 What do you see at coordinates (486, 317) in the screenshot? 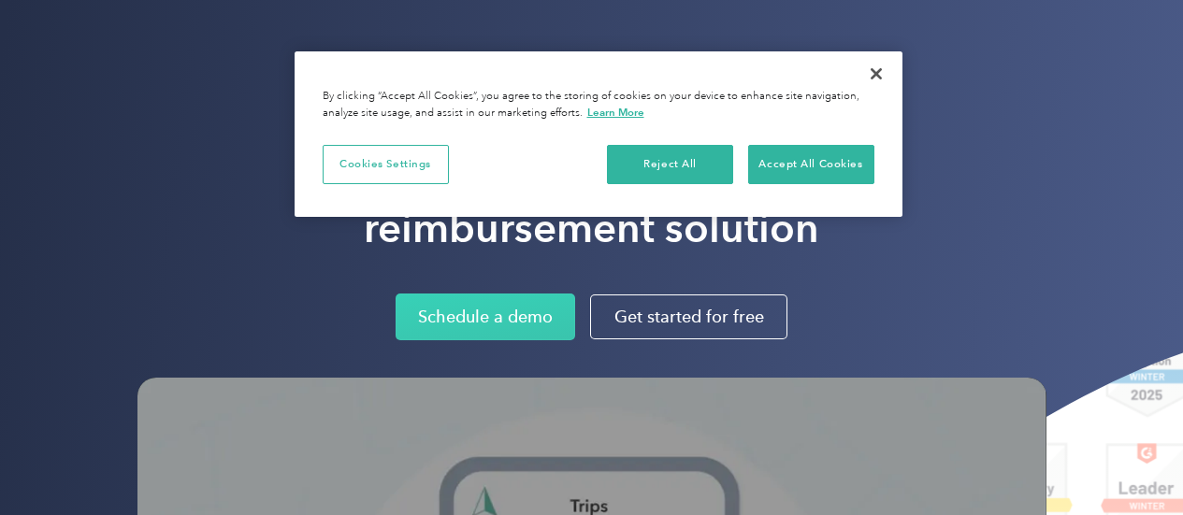
I see `a: Schedule a demo` at bounding box center [486, 317].